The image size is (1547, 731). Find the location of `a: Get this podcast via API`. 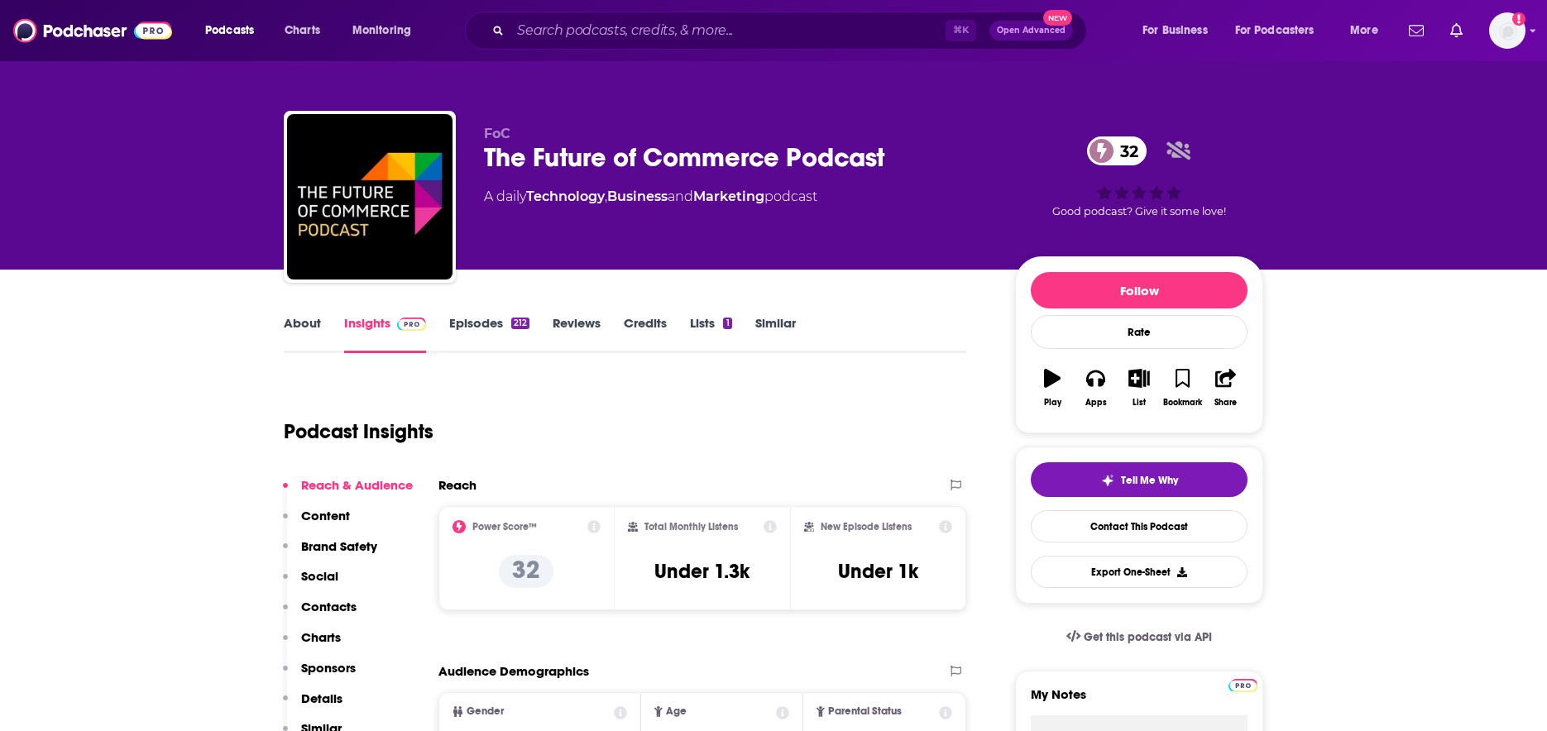

a: Get this podcast via API is located at coordinates (1139, 637).